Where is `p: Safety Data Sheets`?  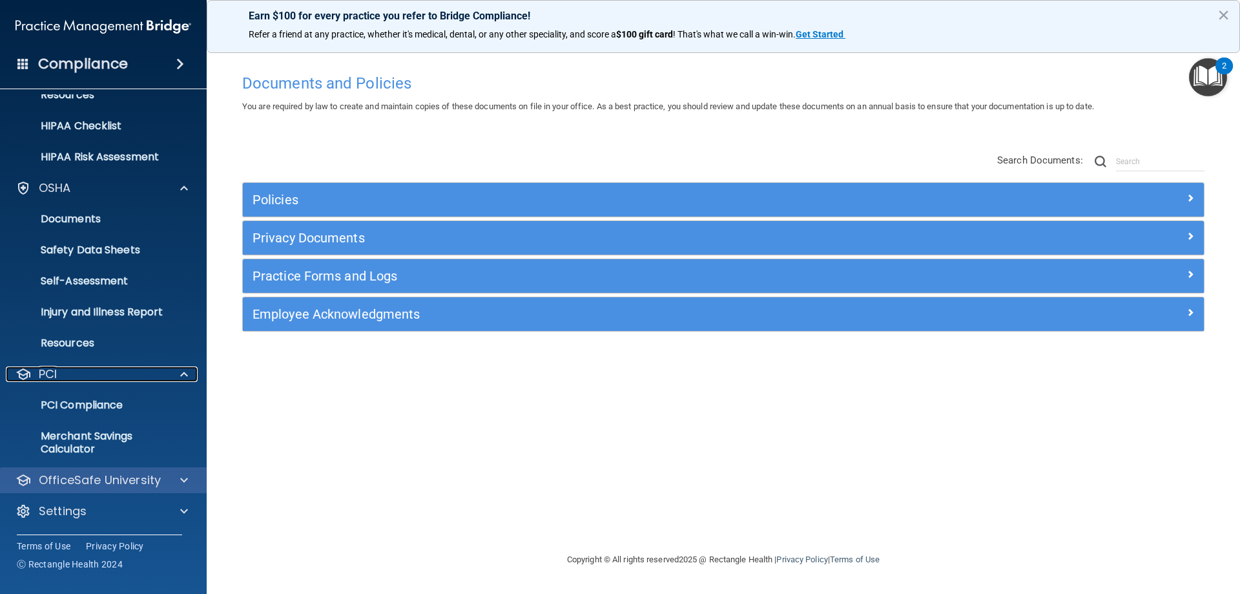
p: Safety Data Sheets is located at coordinates (96, 250).